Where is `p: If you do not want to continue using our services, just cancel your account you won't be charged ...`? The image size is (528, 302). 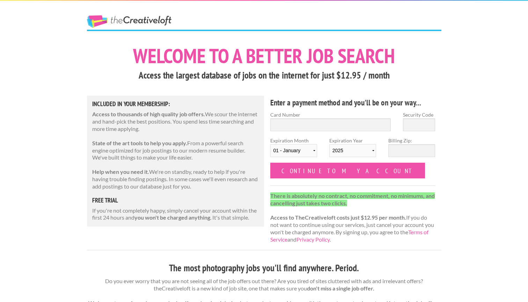 p: If you do not want to continue using our services, just cancel your account you won't be charged ... is located at coordinates (352, 218).